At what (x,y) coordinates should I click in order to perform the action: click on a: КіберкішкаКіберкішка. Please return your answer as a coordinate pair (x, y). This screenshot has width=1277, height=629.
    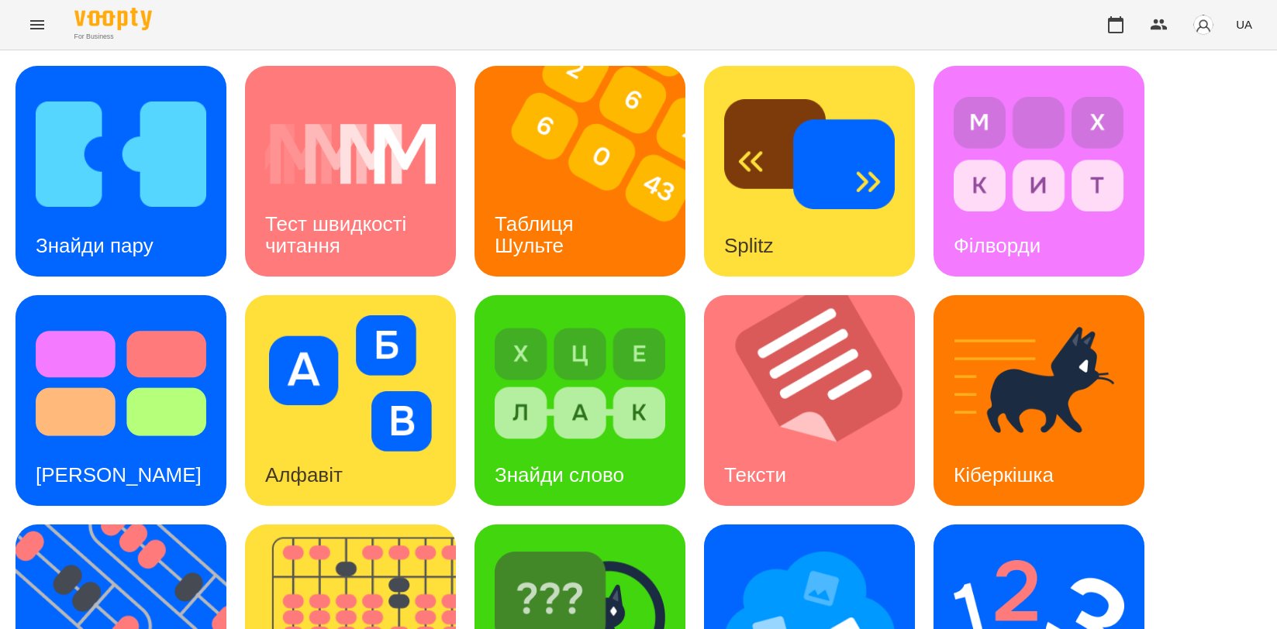
    Looking at the image, I should click on (1039, 401).